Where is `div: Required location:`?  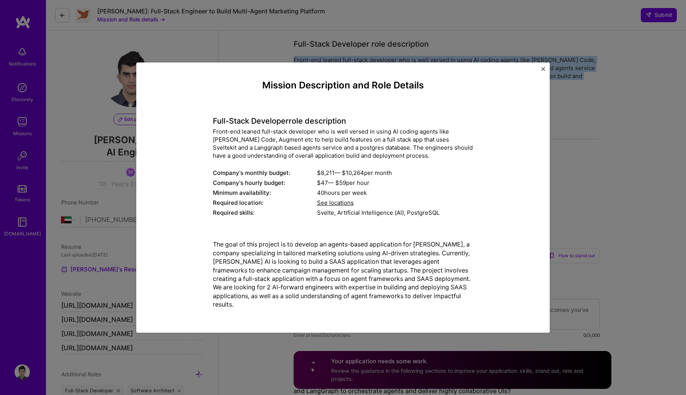
div: Required location: is located at coordinates (265, 203).